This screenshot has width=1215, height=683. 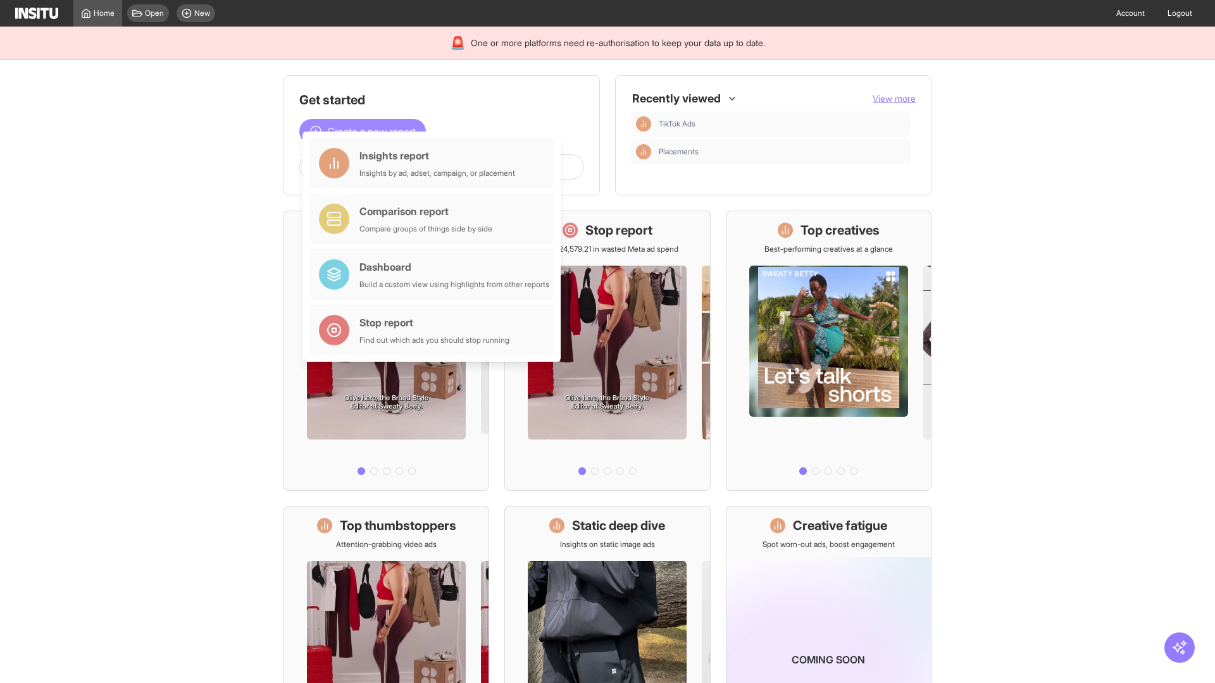 What do you see at coordinates (434, 340) in the screenshot?
I see `div: Find out which ads you should stop running` at bounding box center [434, 340].